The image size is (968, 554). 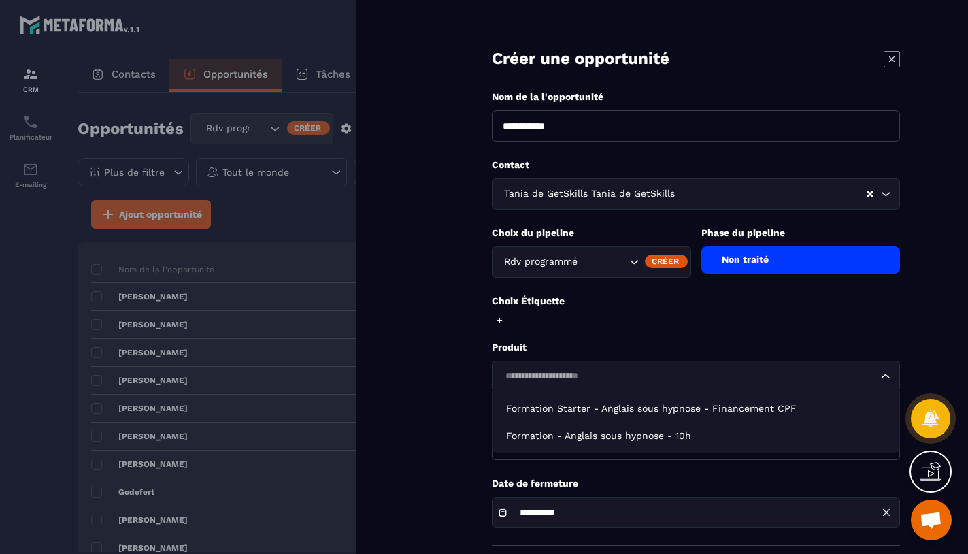 I want to click on button: Clear Selected, so click(x=870, y=194).